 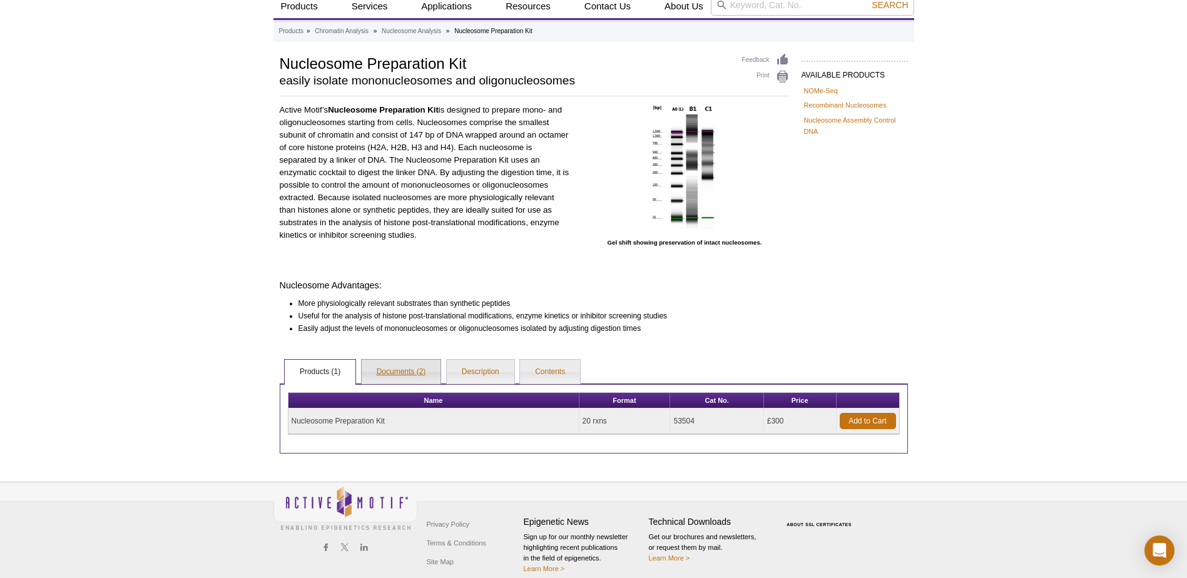 I want to click on a: Feedback, so click(x=765, y=60).